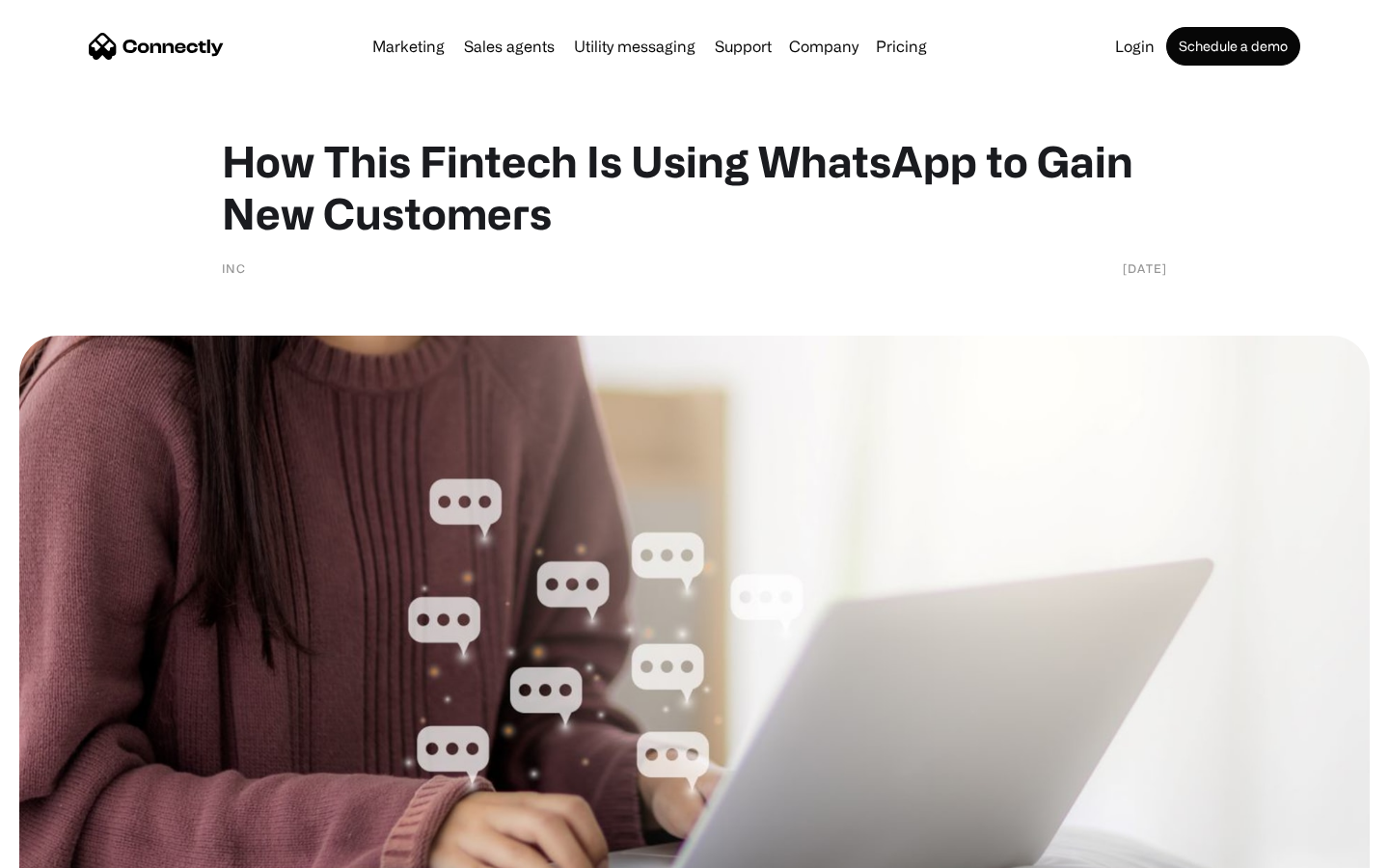  What do you see at coordinates (408, 47) in the screenshot?
I see `a: Marketing` at bounding box center [408, 47].